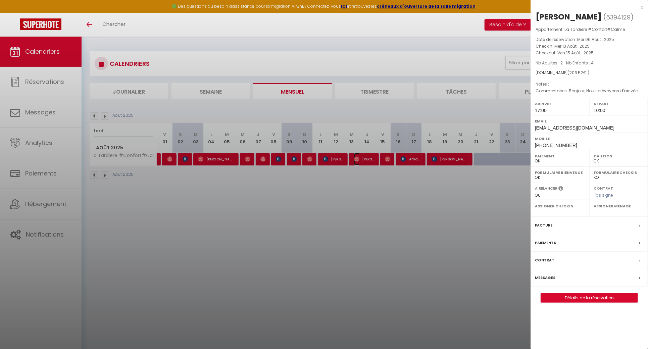 This screenshot has width=648, height=349. Describe the element at coordinates (576, 72) in the screenshot. I see `span: 206.52` at that location.